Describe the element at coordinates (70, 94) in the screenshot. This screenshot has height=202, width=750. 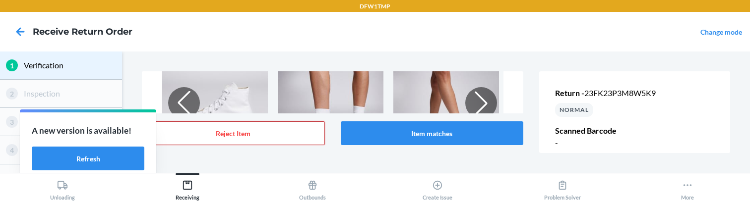
I see `p: Inspection` at that location.